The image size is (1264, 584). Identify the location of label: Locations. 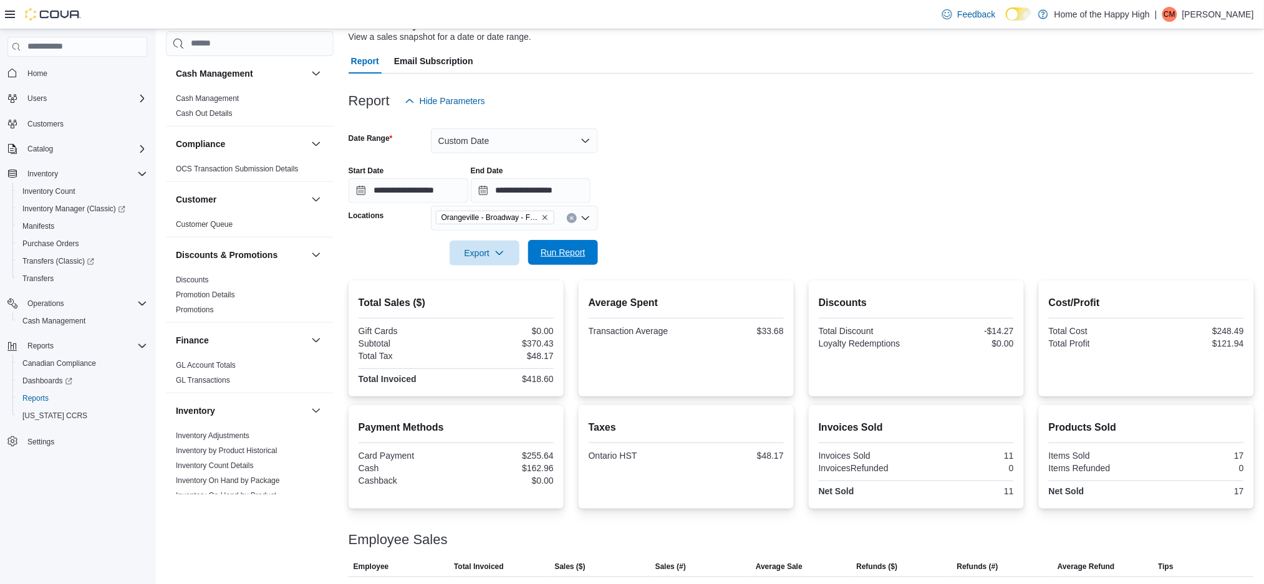
(366, 216).